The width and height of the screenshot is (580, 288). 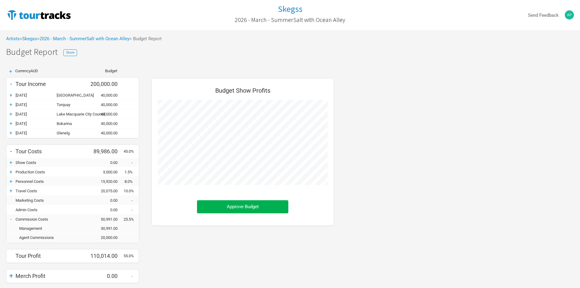 I want to click on div: 08-Mar-26, so click(x=36, y=104).